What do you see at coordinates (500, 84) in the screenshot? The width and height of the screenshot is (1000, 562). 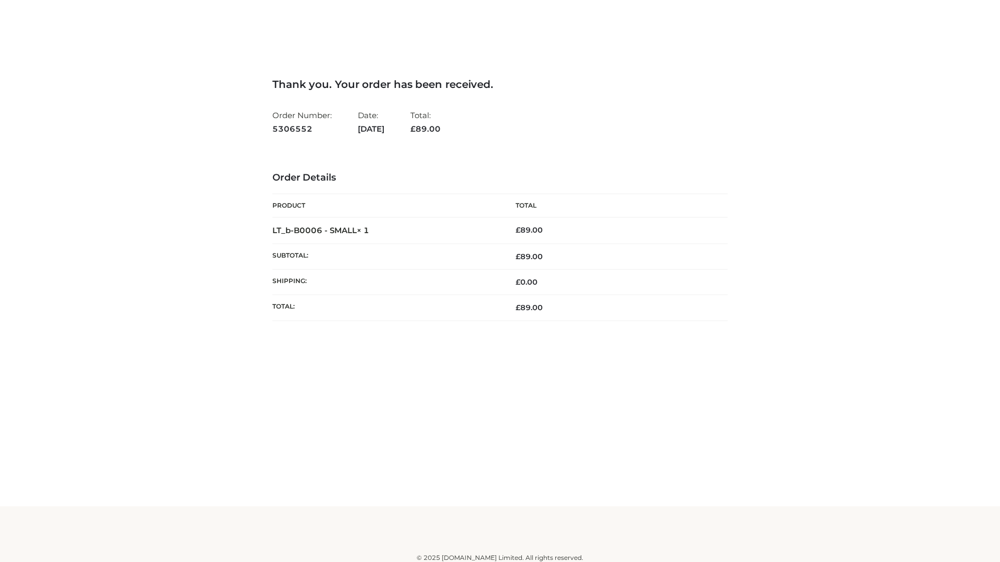 I see `h3: Thank you. Your order has been received.` at bounding box center [500, 84].